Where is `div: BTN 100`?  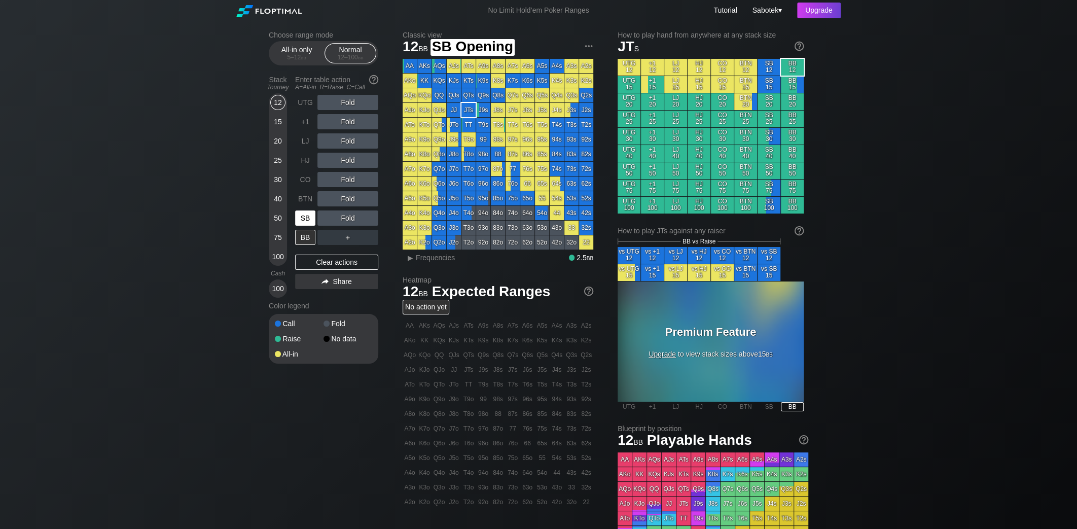 div: BTN 100 is located at coordinates (745, 205).